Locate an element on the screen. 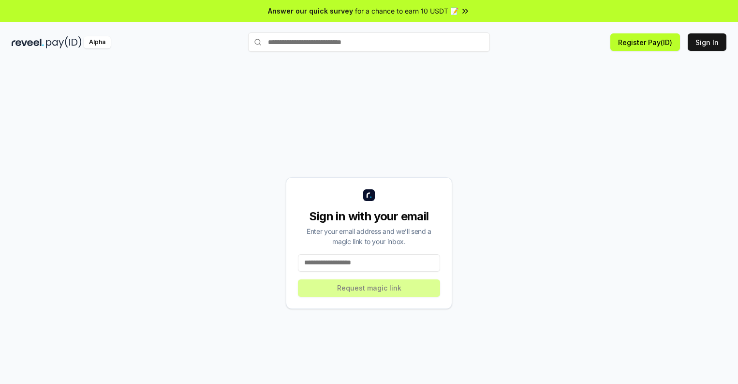  div: Alpha is located at coordinates (97, 42).